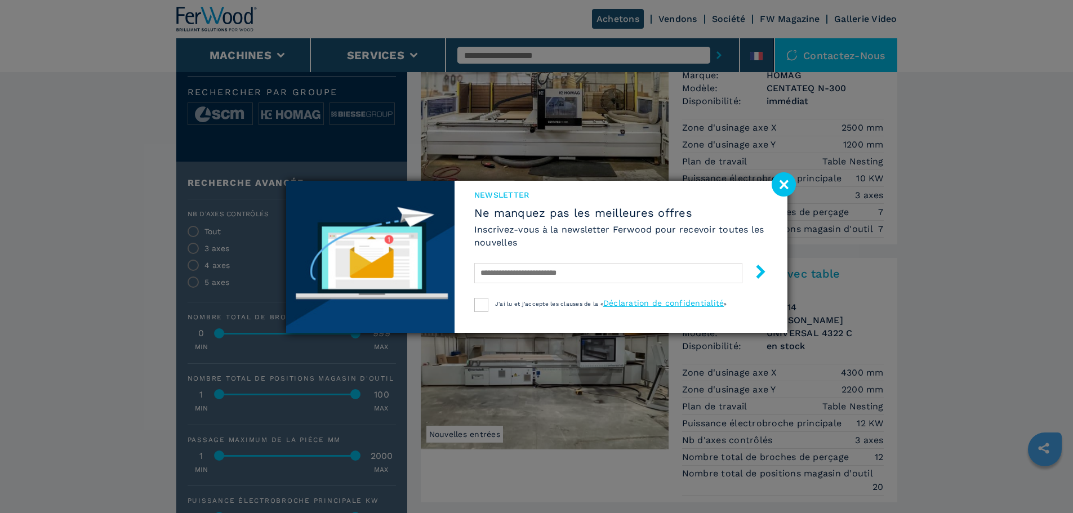 This screenshot has width=1073, height=513. I want to click on a: Déclaration de confidentialité, so click(663, 303).